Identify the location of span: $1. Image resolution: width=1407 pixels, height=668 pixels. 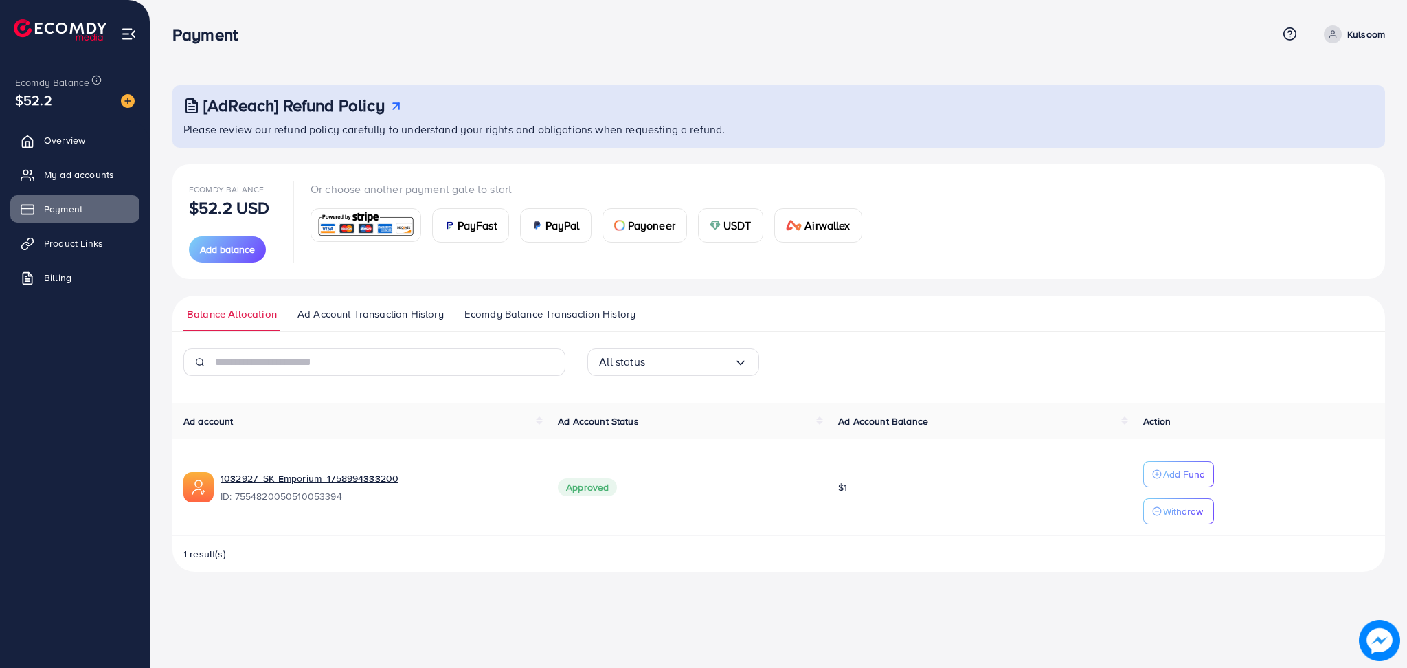
(842, 487).